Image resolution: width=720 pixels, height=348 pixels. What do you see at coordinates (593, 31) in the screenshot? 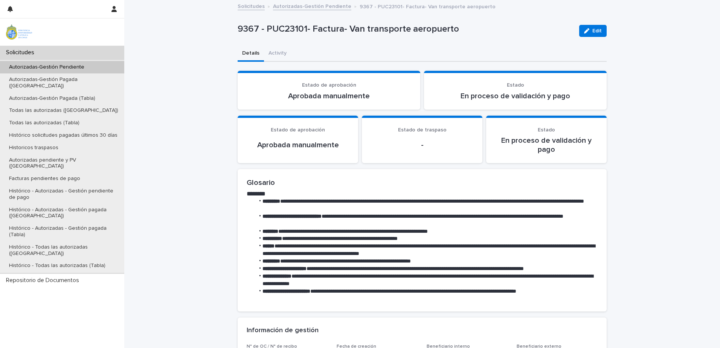
I see `button: Edit` at bounding box center [593, 31].